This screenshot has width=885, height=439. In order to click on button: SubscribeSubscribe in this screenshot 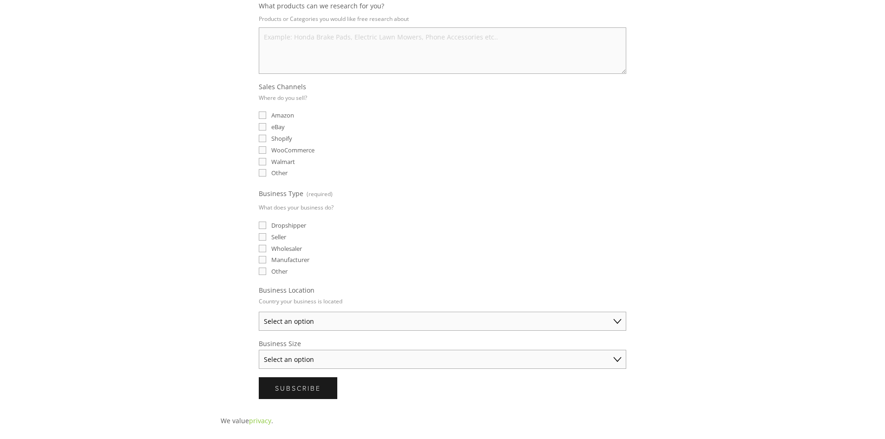, I will do `click(298, 388)`.